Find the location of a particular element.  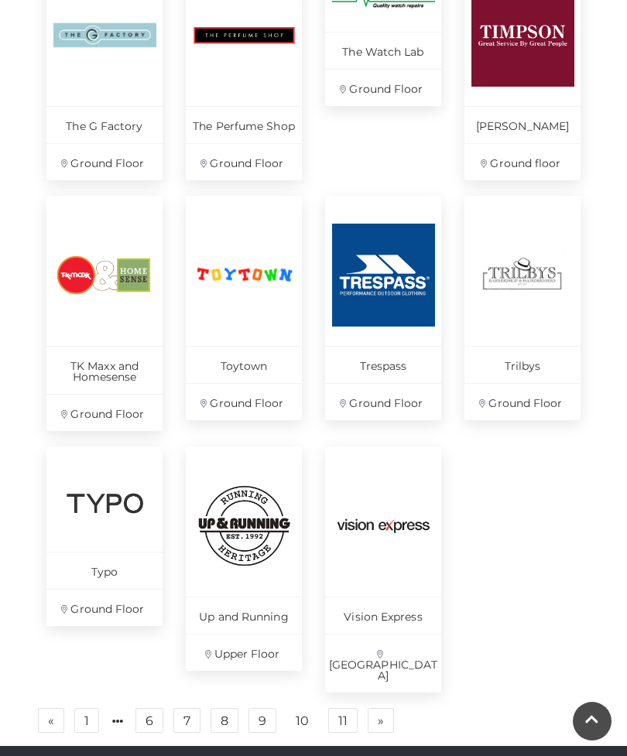

a: Typo Ground Floor is located at coordinates (105, 536).